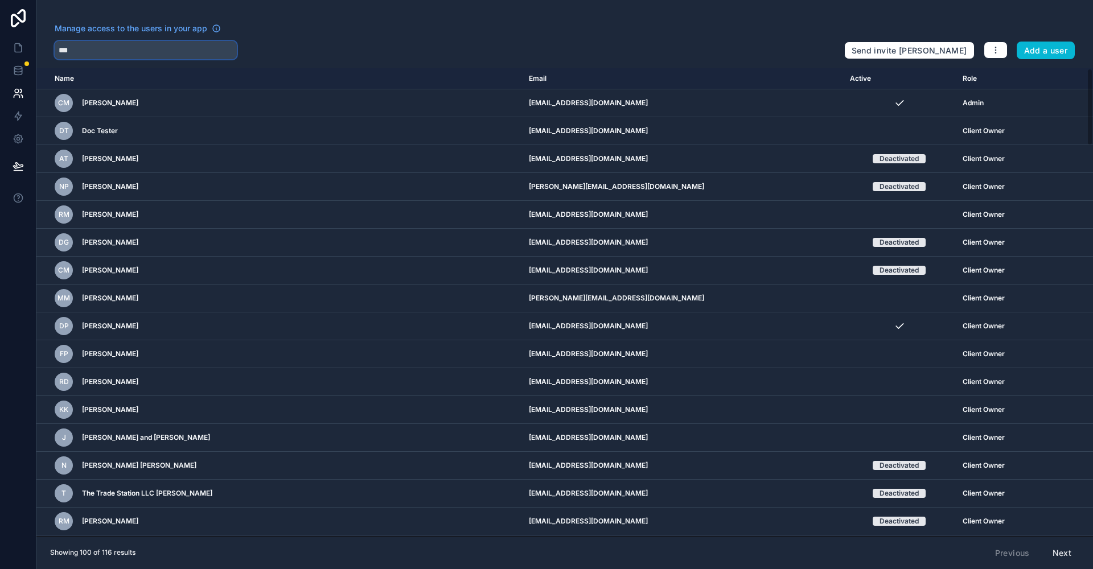 The width and height of the screenshot is (1093, 569). Describe the element at coordinates (1003, 79) in the screenshot. I see `th: Role` at that location.